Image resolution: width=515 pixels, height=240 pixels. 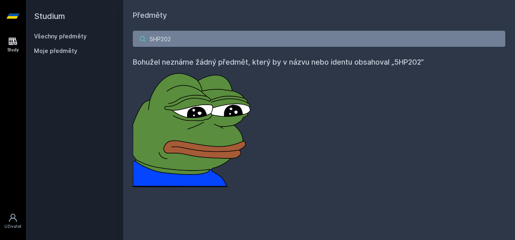 What do you see at coordinates (319, 15) in the screenshot?
I see `h1: Předměty` at bounding box center [319, 15].